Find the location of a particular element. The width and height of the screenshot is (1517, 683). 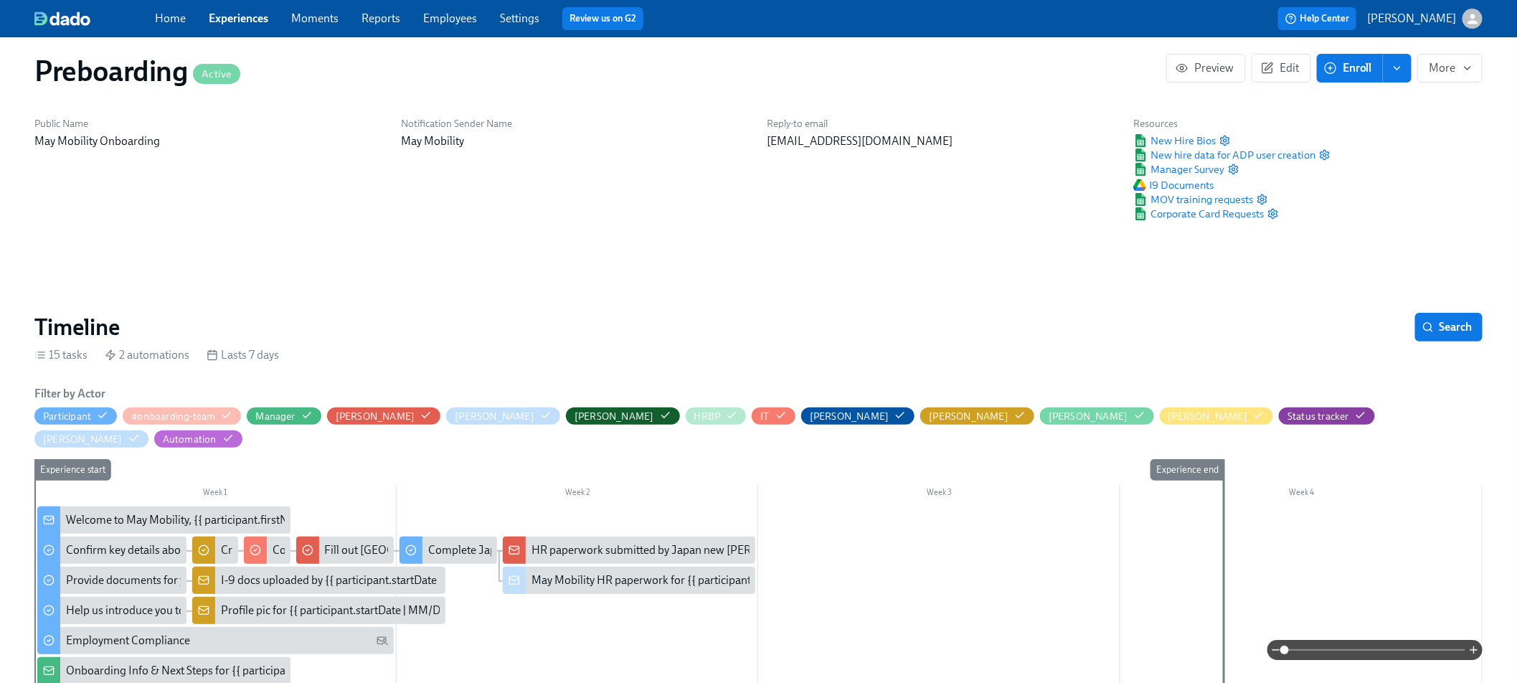

div: Hide Josh is located at coordinates (849, 416).